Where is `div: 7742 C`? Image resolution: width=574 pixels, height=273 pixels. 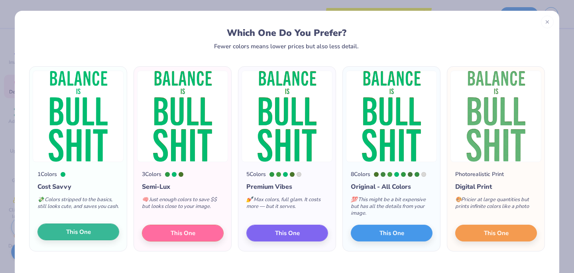
div: 7742 C is located at coordinates (410, 174).